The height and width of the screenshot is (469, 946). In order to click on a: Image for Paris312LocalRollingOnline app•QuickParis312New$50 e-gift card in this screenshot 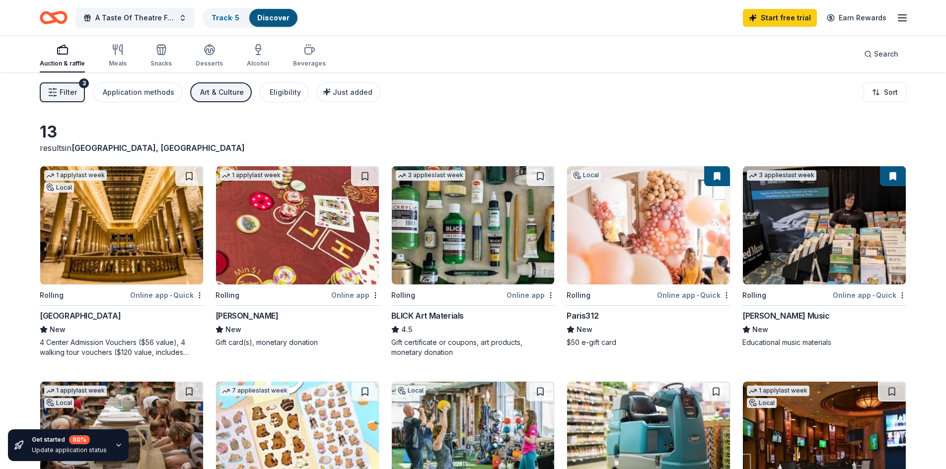, I will do `click(648, 257)`.